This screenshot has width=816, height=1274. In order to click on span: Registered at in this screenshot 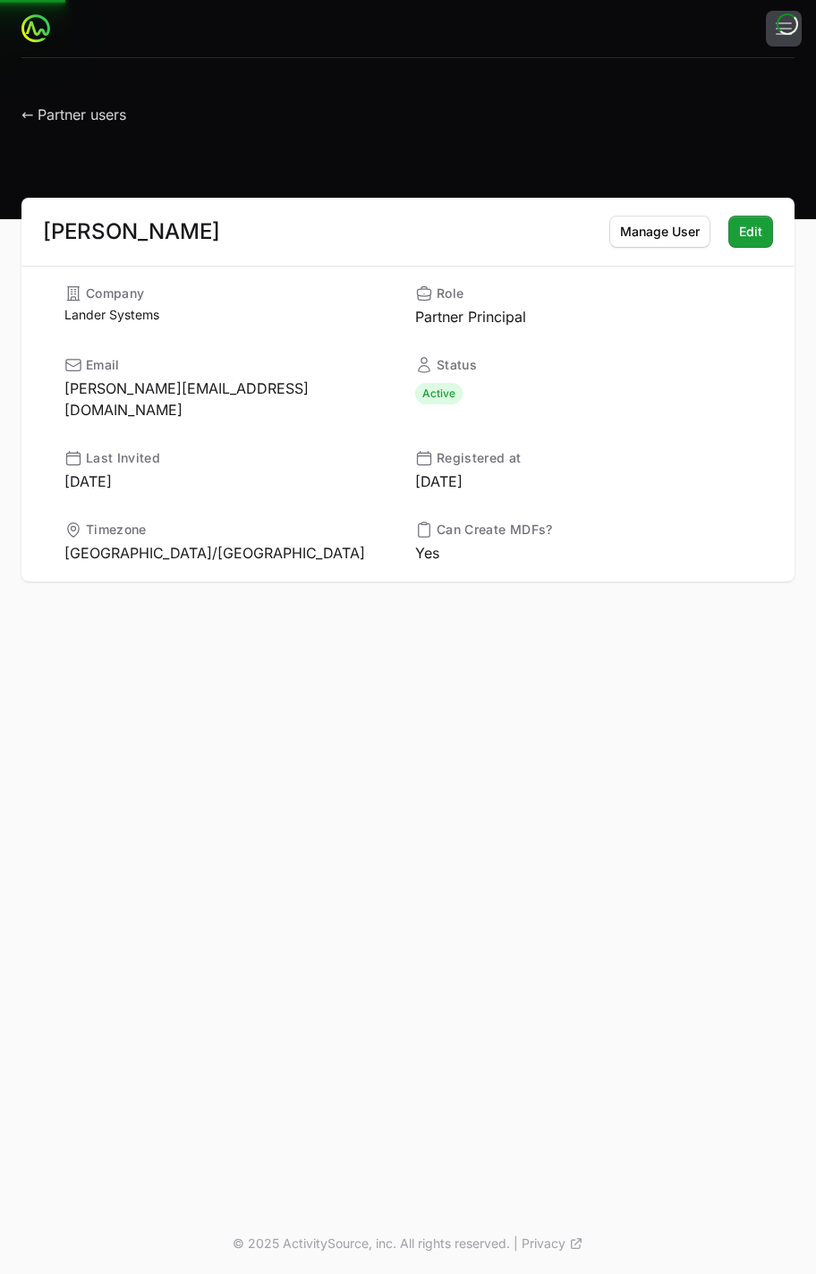, I will do `click(478, 458)`.